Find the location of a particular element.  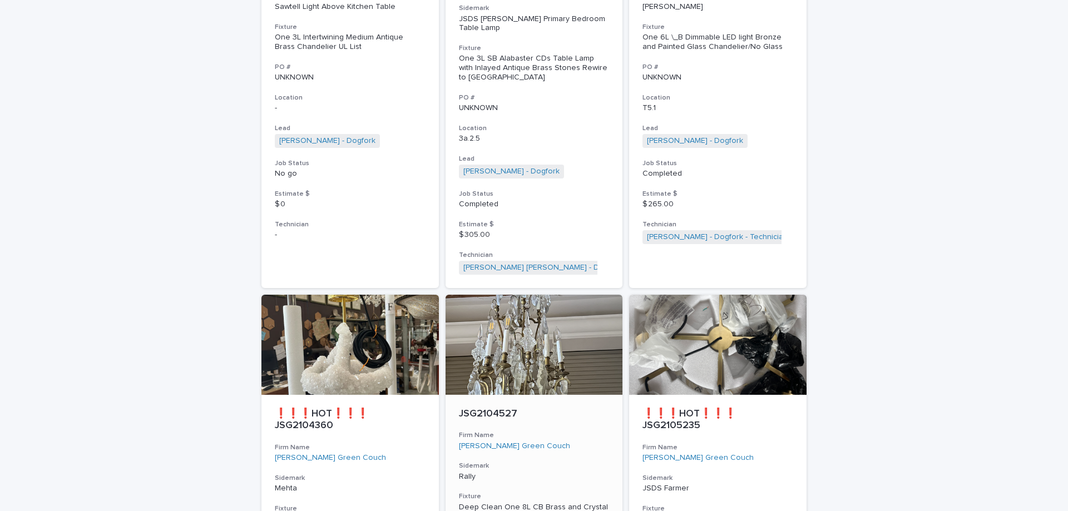

p: T5.1 is located at coordinates (718, 108).